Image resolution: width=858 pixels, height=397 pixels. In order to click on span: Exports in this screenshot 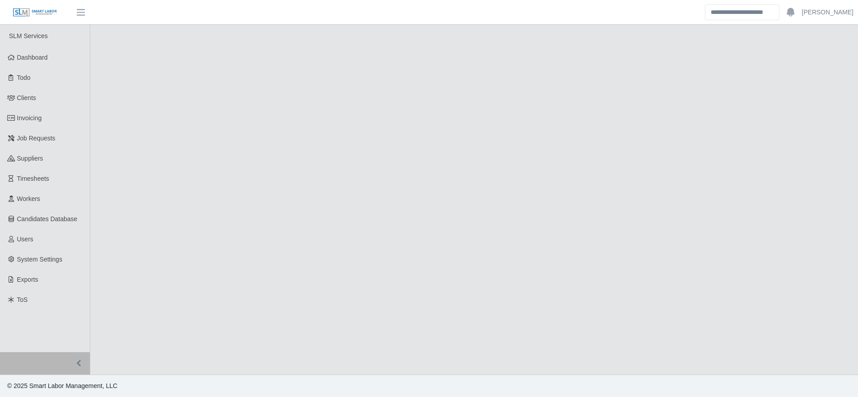, I will do `click(27, 280)`.